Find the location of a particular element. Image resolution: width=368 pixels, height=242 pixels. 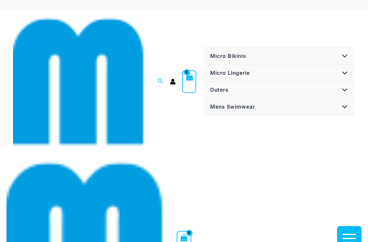

span: Micro Lingerie is located at coordinates (230, 73).